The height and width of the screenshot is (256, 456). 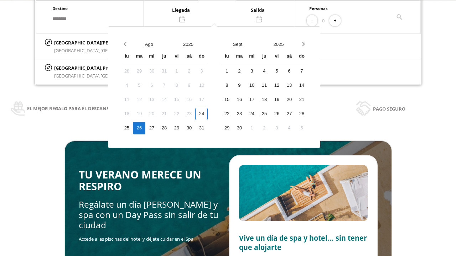 I want to click on button: Previous month, so click(x=125, y=44).